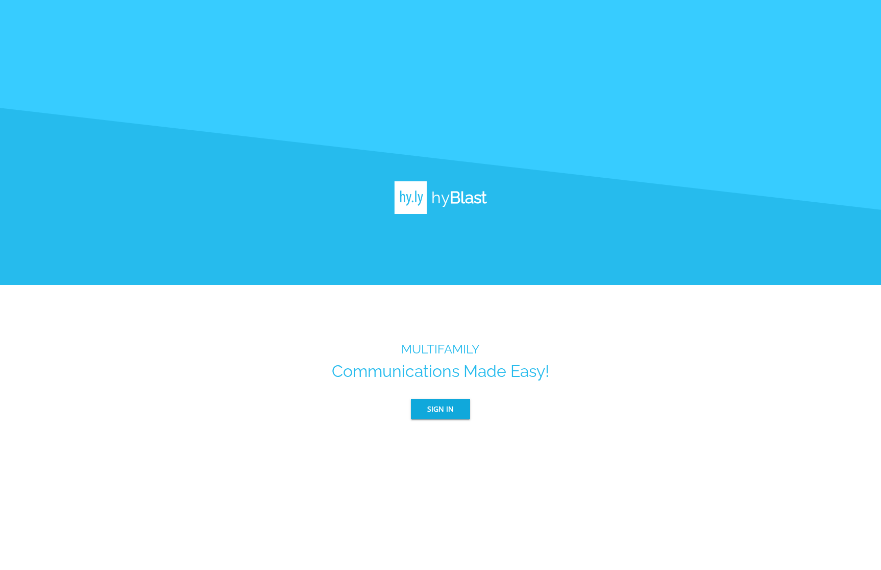  What do you see at coordinates (440, 349) in the screenshot?
I see `h3: MULTIFAMILY` at bounding box center [440, 349].